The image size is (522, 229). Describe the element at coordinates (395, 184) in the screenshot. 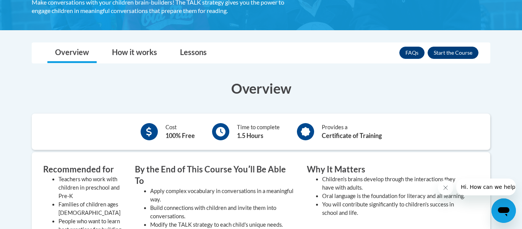

I see `li: Children's brains develop through the interactions they have with adults.` at that location.